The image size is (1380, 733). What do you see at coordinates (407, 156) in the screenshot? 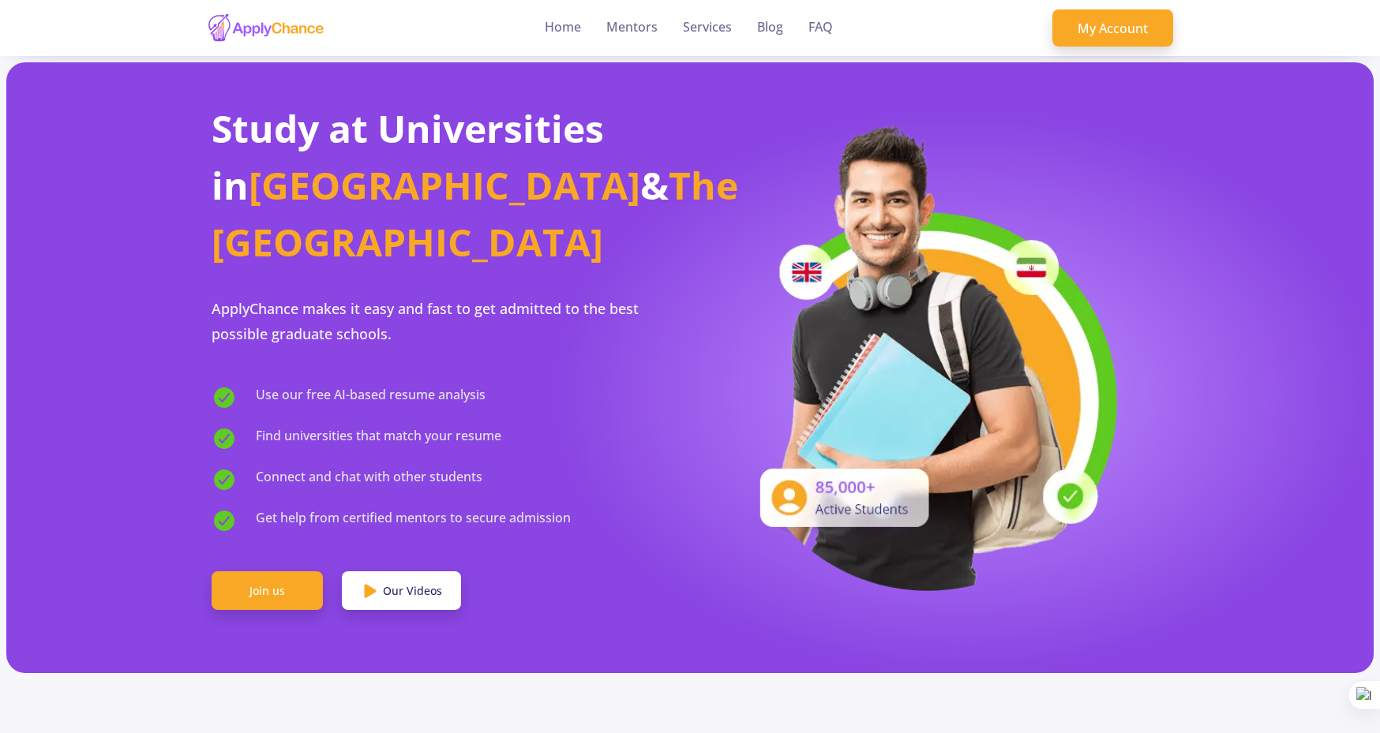
I see `span: Study at Universities in` at bounding box center [407, 156].